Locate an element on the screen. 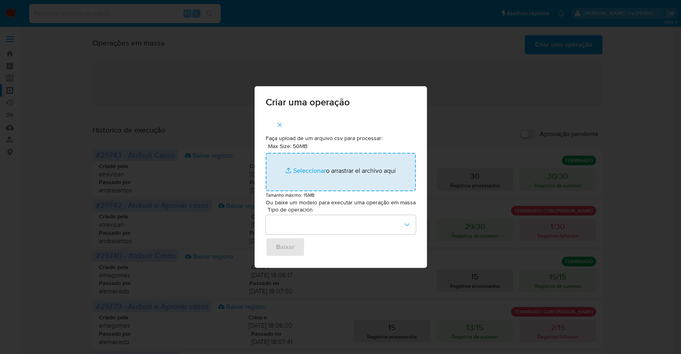 This screenshot has height=354, width=681. span: Criar uma operação is located at coordinates (341, 102).